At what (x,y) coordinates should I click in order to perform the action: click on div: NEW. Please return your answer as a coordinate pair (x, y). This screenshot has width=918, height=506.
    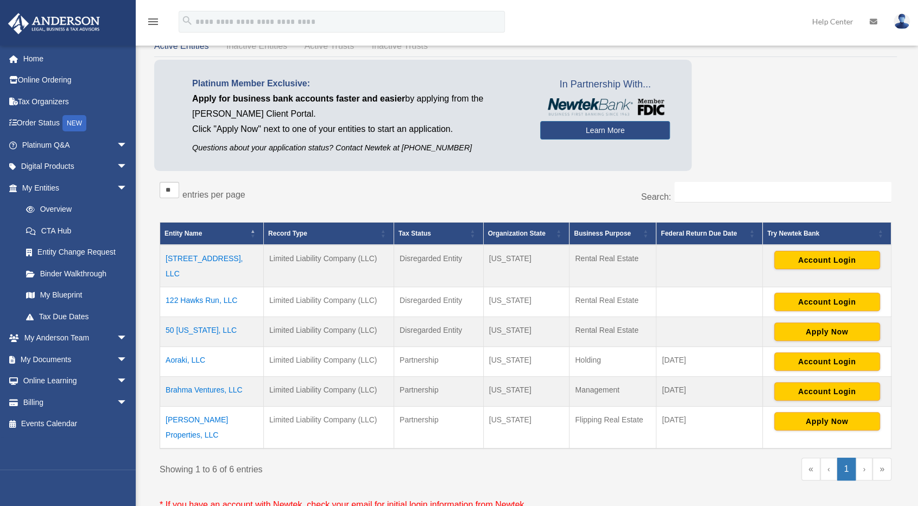
    Looking at the image, I should click on (74, 123).